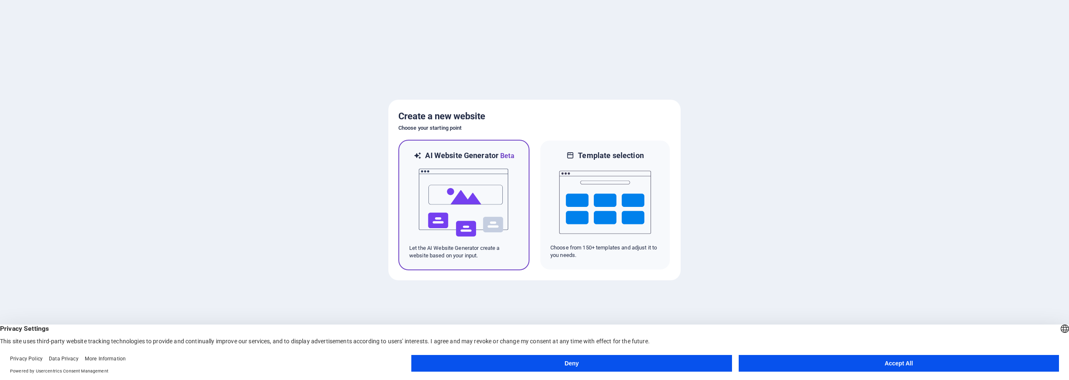 This screenshot has height=380, width=1069. What do you see at coordinates (464, 203) in the screenshot?
I see `img: ai` at bounding box center [464, 203].